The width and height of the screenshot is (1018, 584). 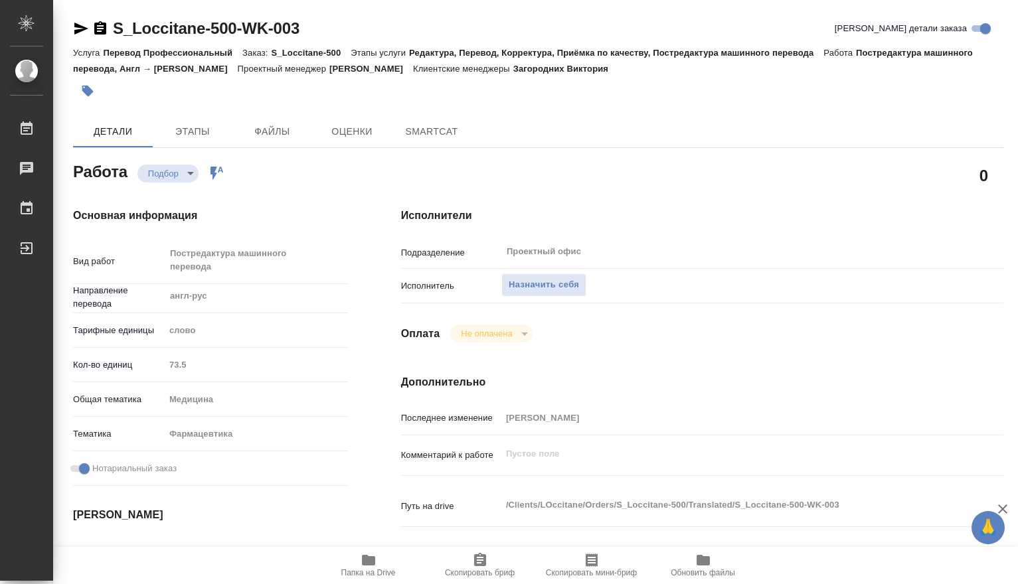 I want to click on button: Папка на Drive, so click(x=369, y=566).